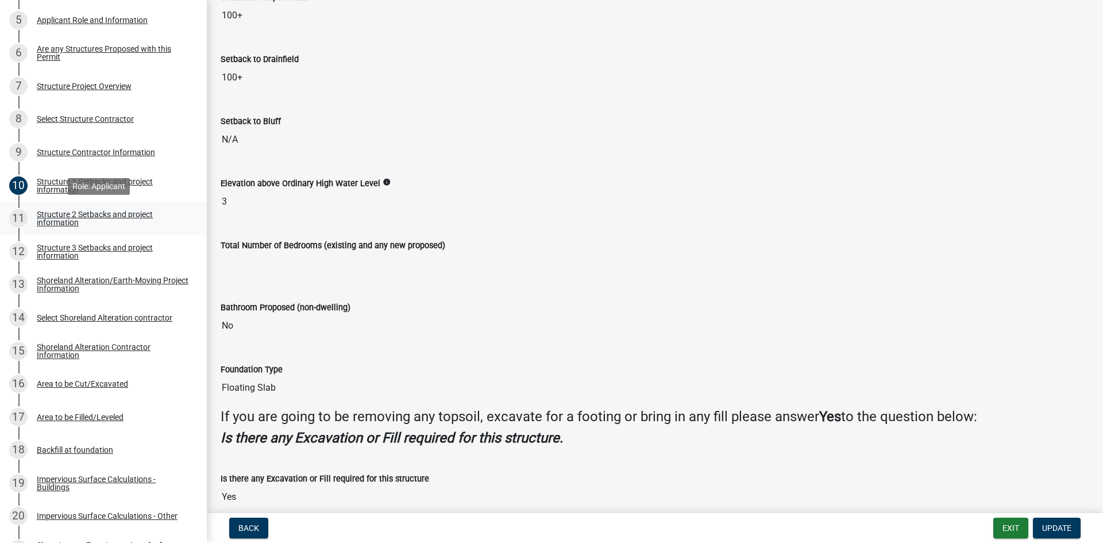 The height and width of the screenshot is (543, 1103). Describe the element at coordinates (18, 483) in the screenshot. I see `div: 19` at that location.